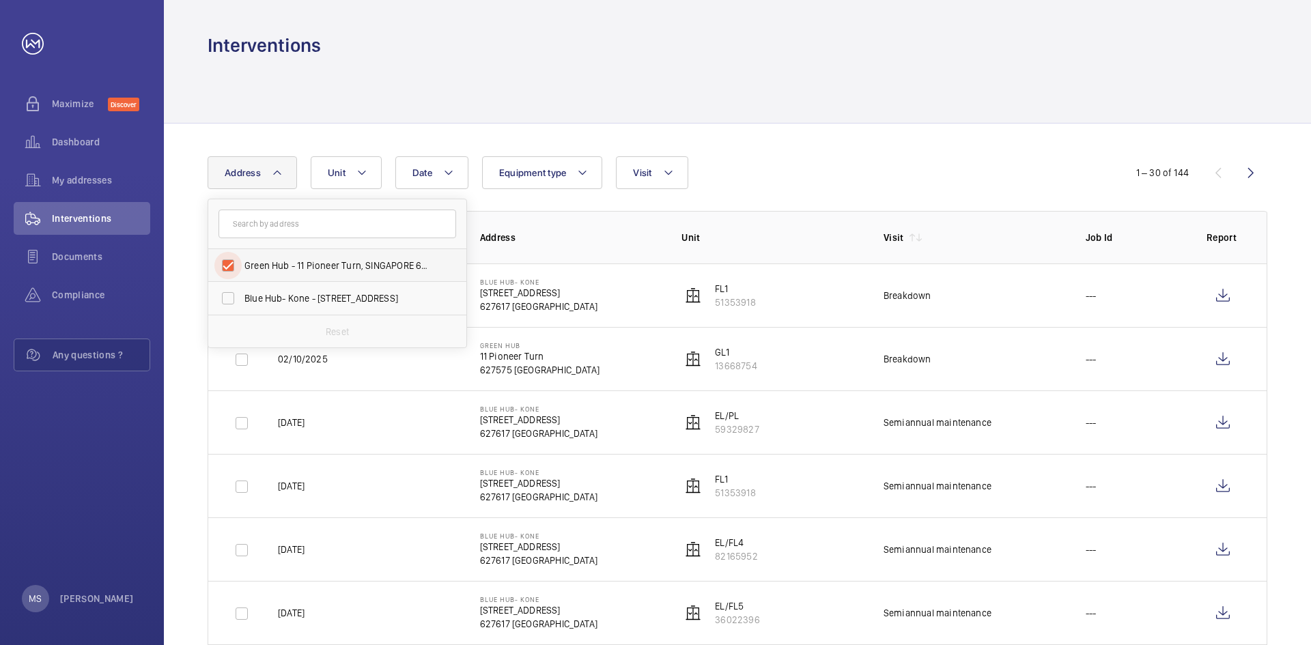 Image resolution: width=1311 pixels, height=645 pixels. I want to click on span: Date, so click(422, 173).